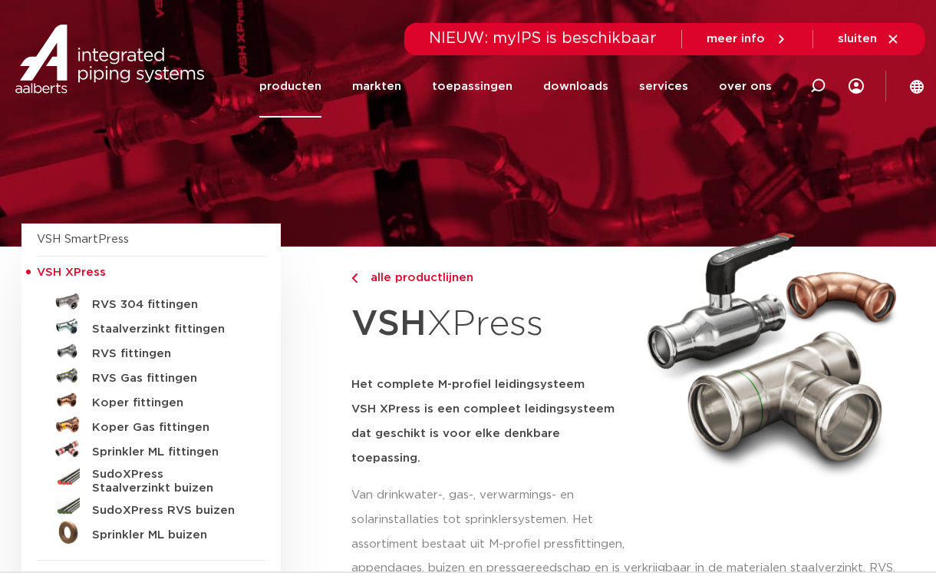 The width and height of the screenshot is (936, 573). I want to click on a: Sprinkler ML buizen, so click(151, 532).